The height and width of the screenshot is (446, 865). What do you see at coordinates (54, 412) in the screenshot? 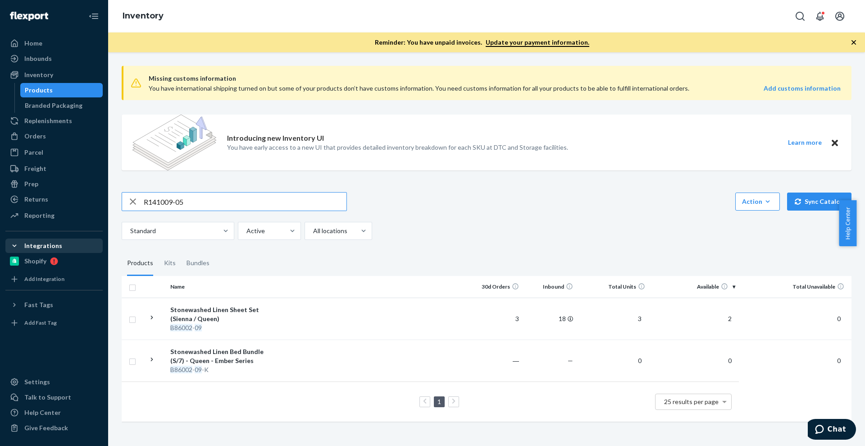
I see `a: Help Center` at bounding box center [54, 412].